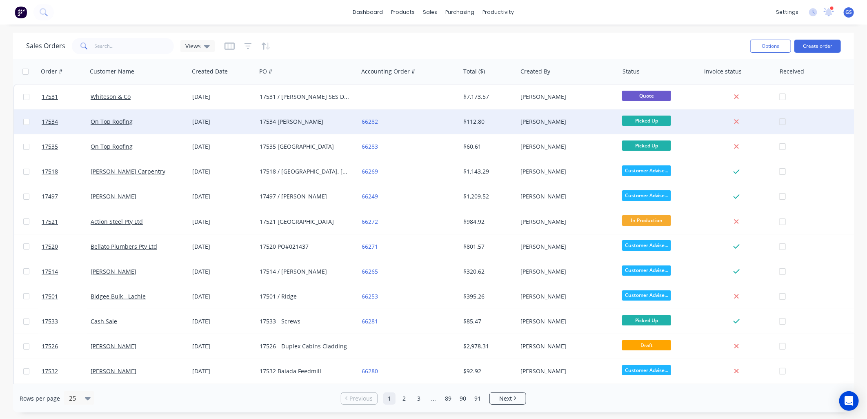  I want to click on a: 66282, so click(370, 121).